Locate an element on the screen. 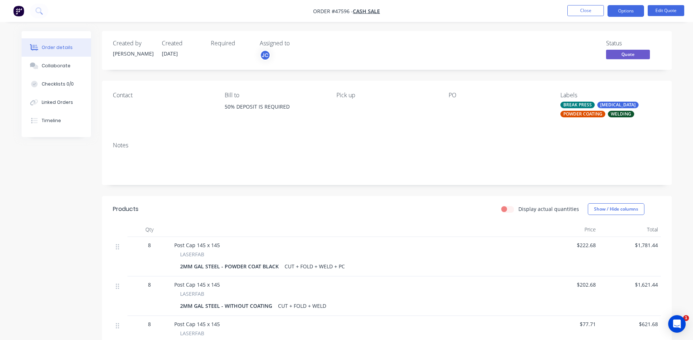 The height and width of the screenshot is (340, 693). button: JC is located at coordinates (265, 55).